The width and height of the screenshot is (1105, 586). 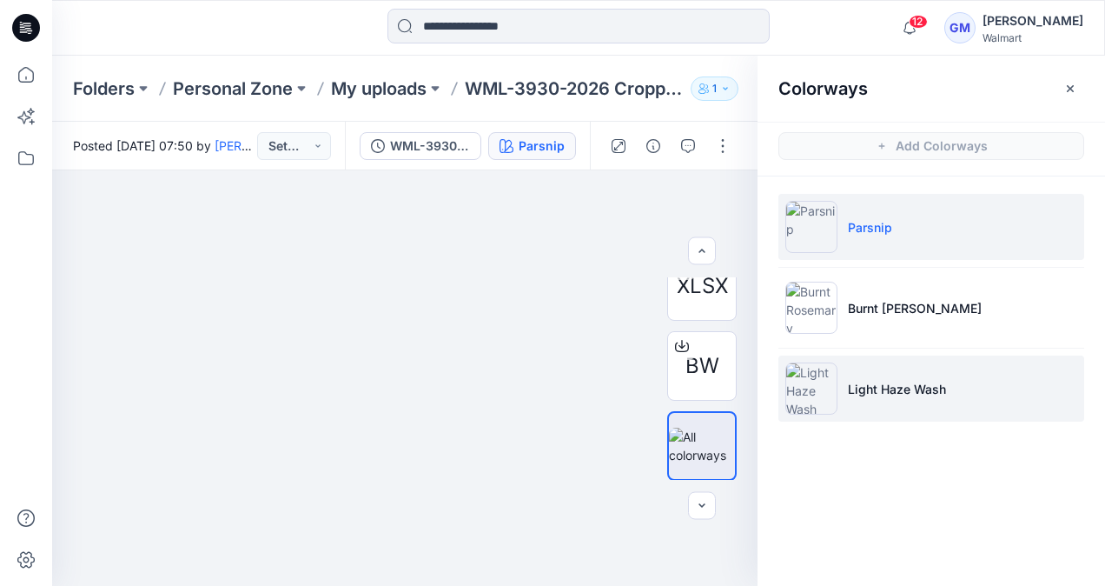 I want to click on p: My uploads, so click(x=379, y=89).